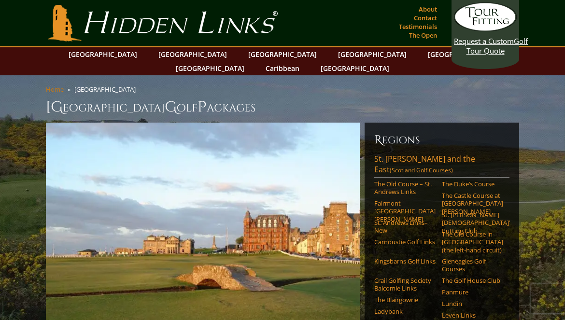 This screenshot has height=320, width=565. I want to click on a: Ladybank, so click(404, 311).